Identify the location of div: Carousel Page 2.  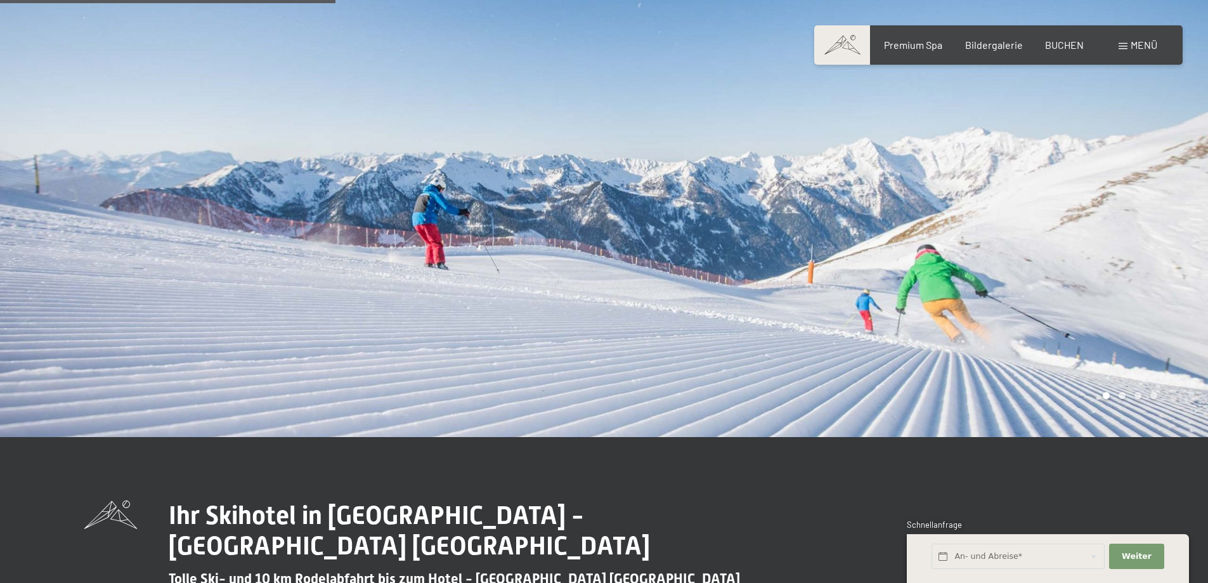
(1122, 395).